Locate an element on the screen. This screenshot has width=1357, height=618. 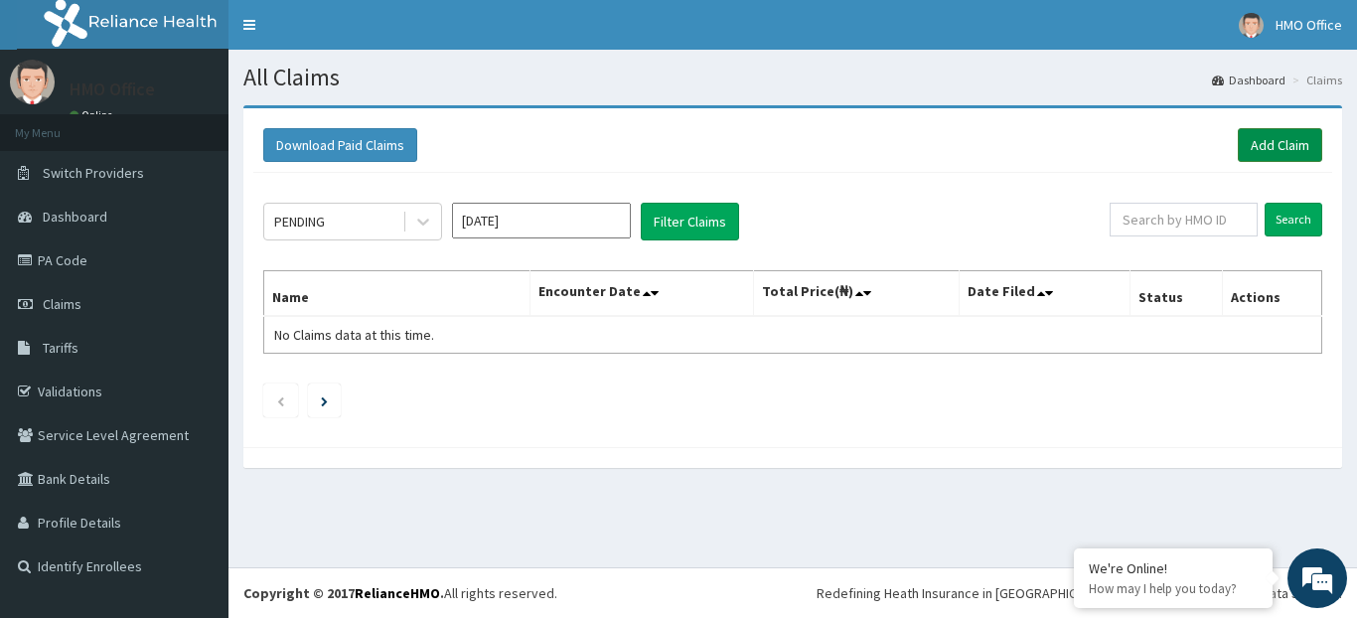
li: Claims is located at coordinates (1314, 79).